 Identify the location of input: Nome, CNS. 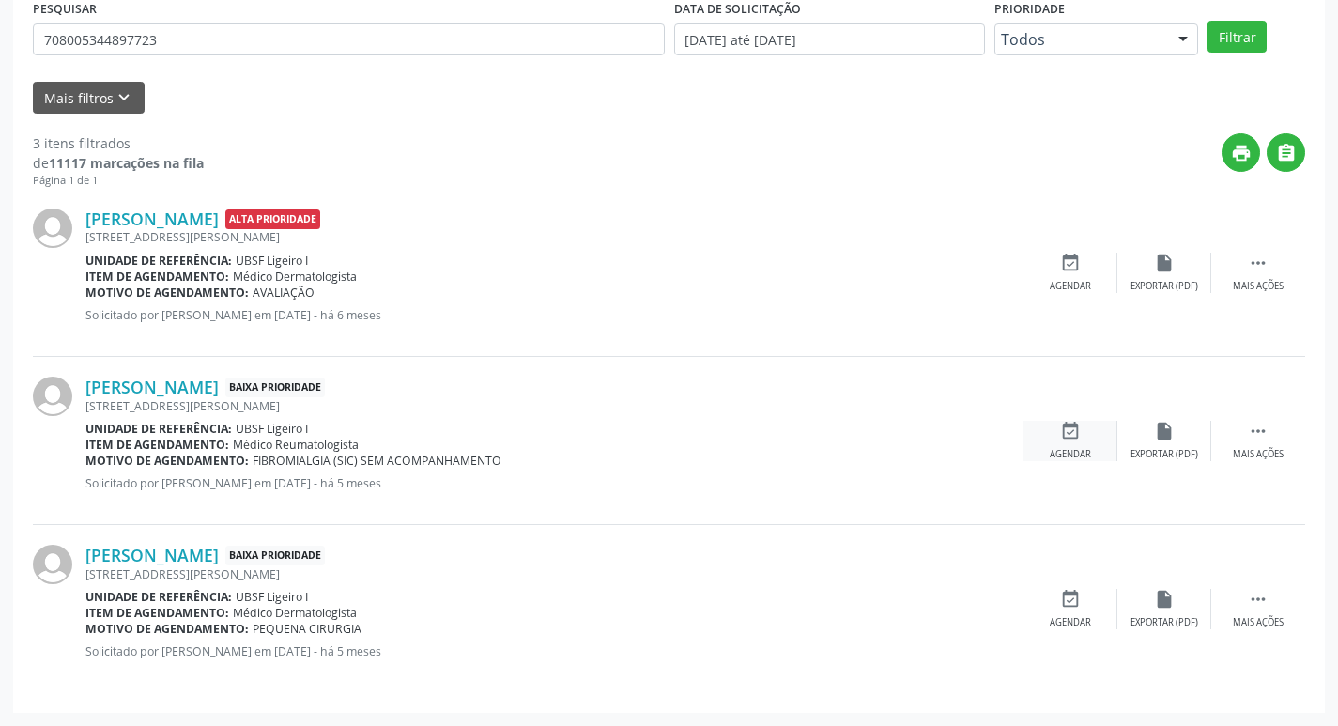
(348, 39).